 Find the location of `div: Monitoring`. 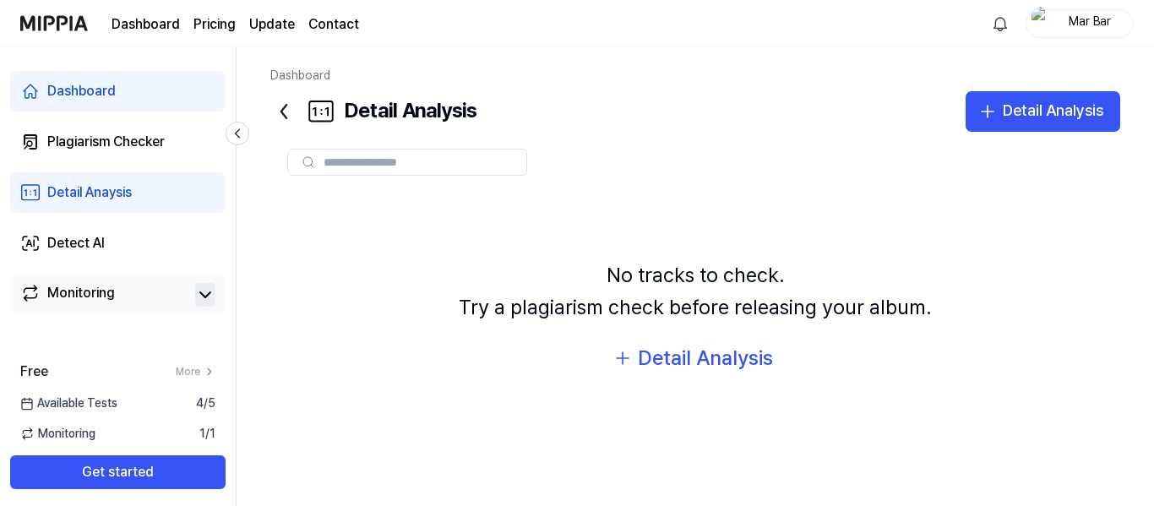

div: Monitoring is located at coordinates (81, 295).